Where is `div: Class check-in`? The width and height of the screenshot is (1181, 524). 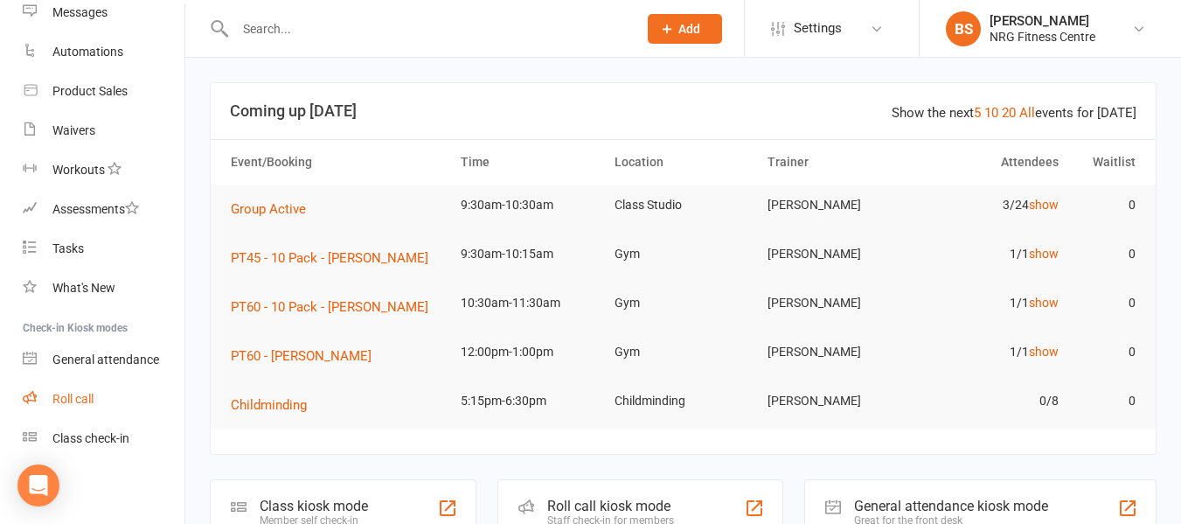
div: Class check-in is located at coordinates (91, 438).